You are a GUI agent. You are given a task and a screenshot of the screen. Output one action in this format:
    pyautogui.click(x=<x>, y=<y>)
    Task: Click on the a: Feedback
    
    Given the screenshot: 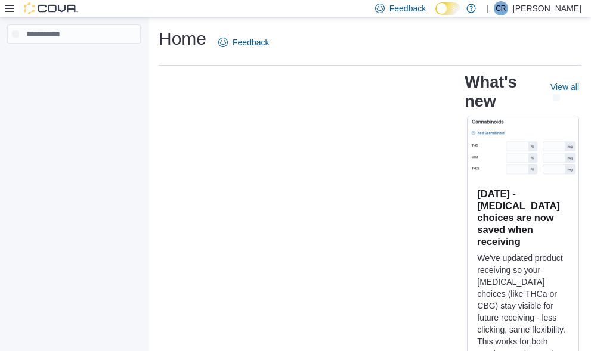 What is the action you would take?
    pyautogui.click(x=243, y=42)
    